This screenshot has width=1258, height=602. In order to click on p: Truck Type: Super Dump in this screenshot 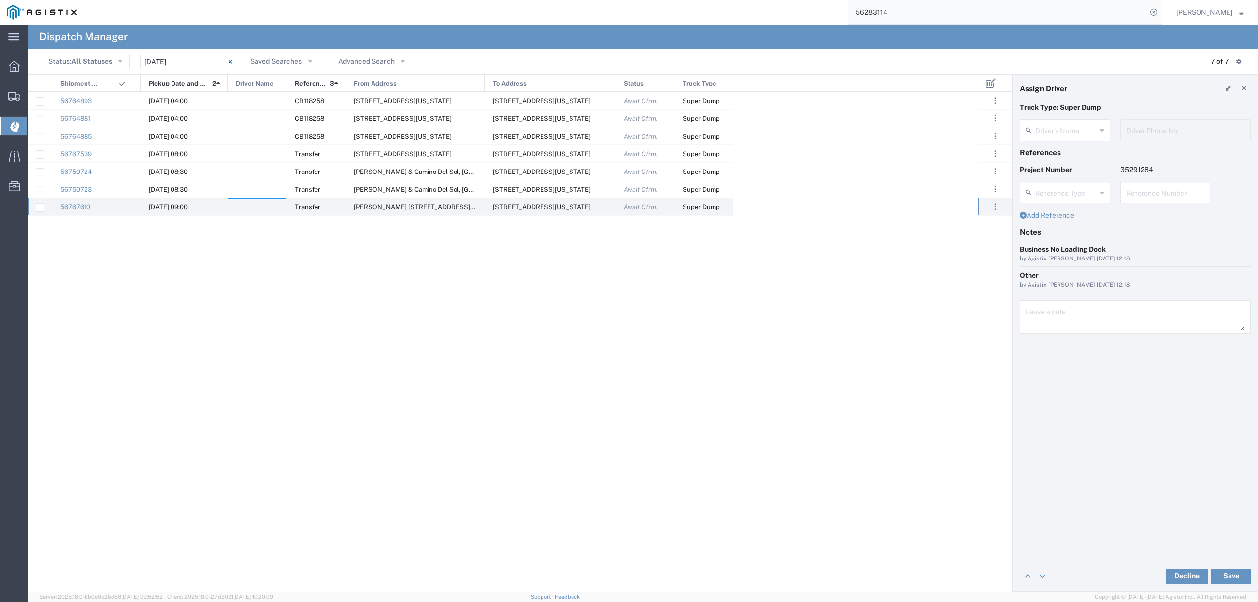, I will do `click(1135, 107)`.